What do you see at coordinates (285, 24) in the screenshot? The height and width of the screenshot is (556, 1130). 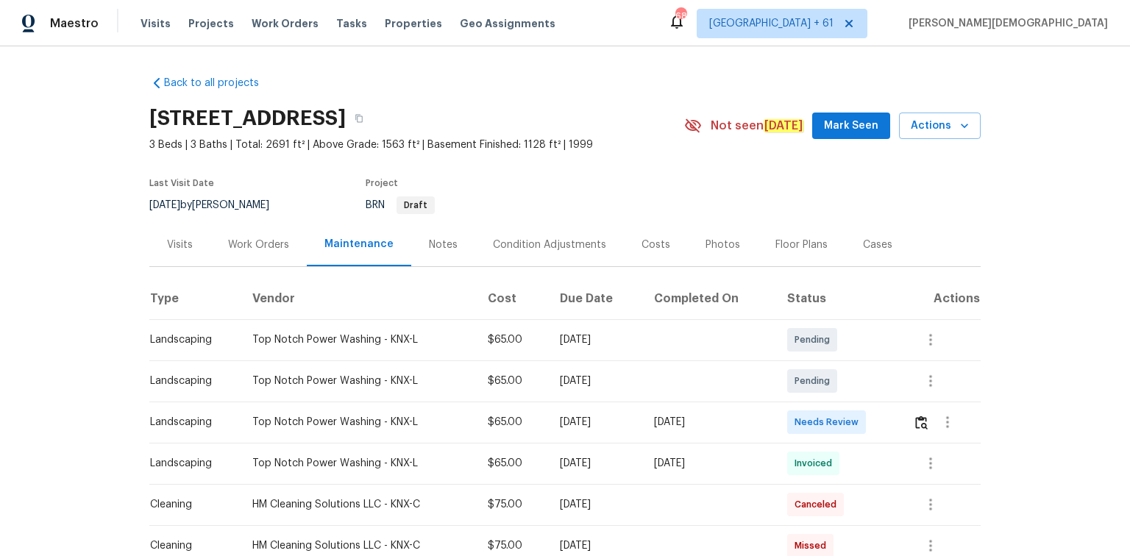 I see `span: Work Orders` at bounding box center [285, 24].